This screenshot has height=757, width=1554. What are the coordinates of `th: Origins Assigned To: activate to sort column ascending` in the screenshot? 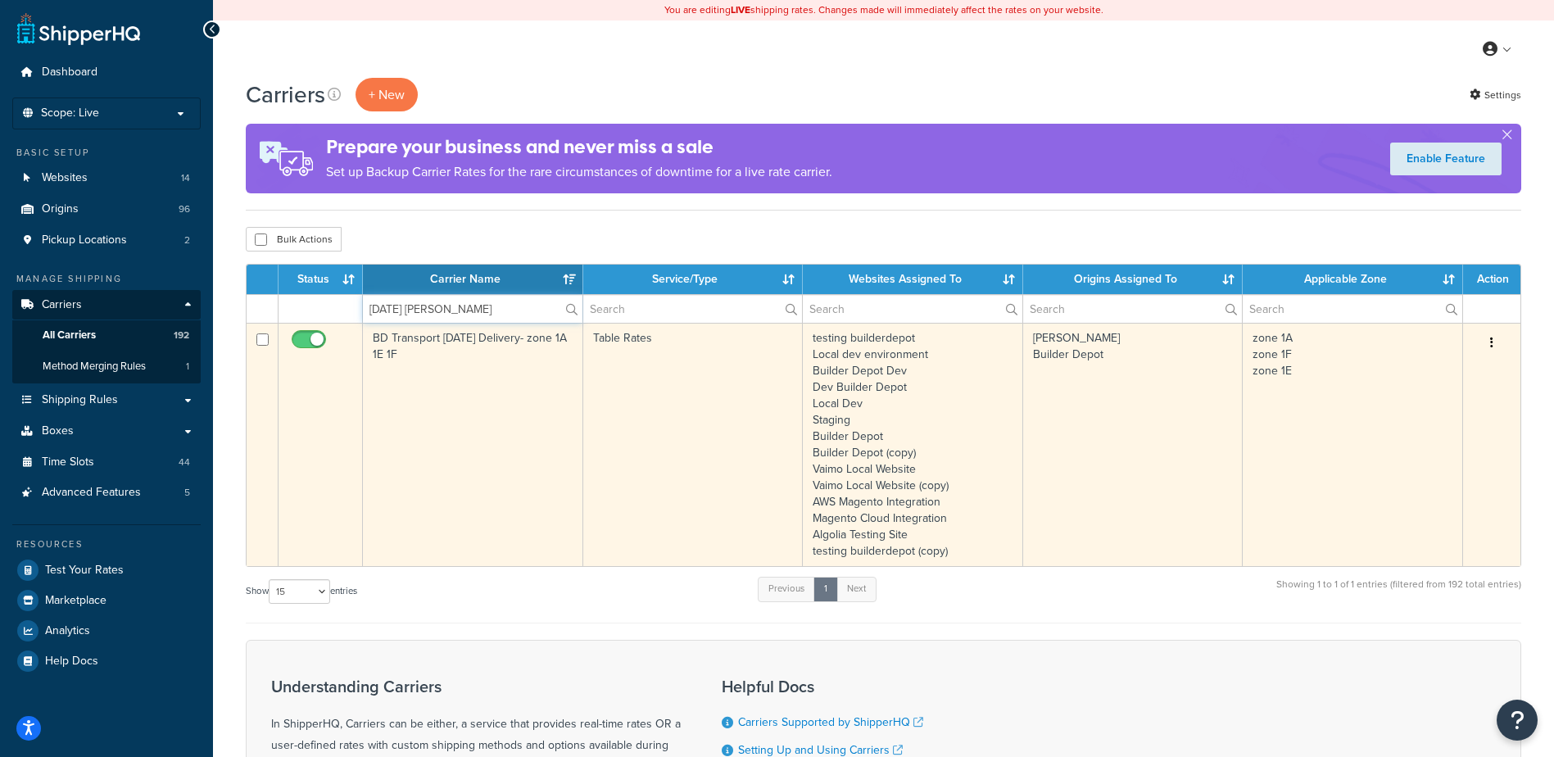 It's located at (1133, 279).